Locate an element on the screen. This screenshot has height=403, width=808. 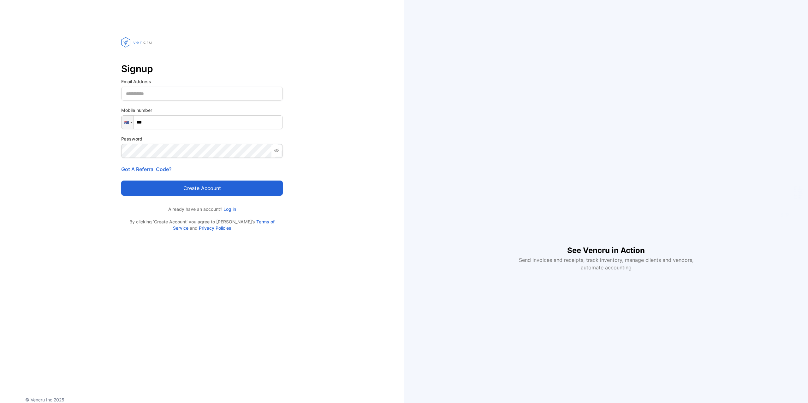
p: Send invoices and receipts, track inventory, manage clients and vendors, automate accounting is located at coordinates (606, 264).